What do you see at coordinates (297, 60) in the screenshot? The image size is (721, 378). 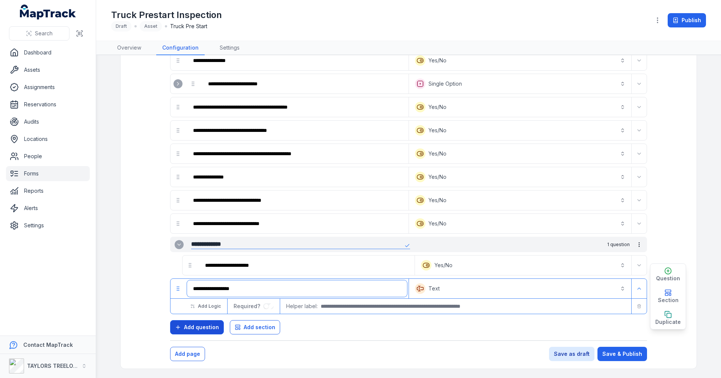 I see `div: :ra65:-form-item-label` at bounding box center [297, 60].